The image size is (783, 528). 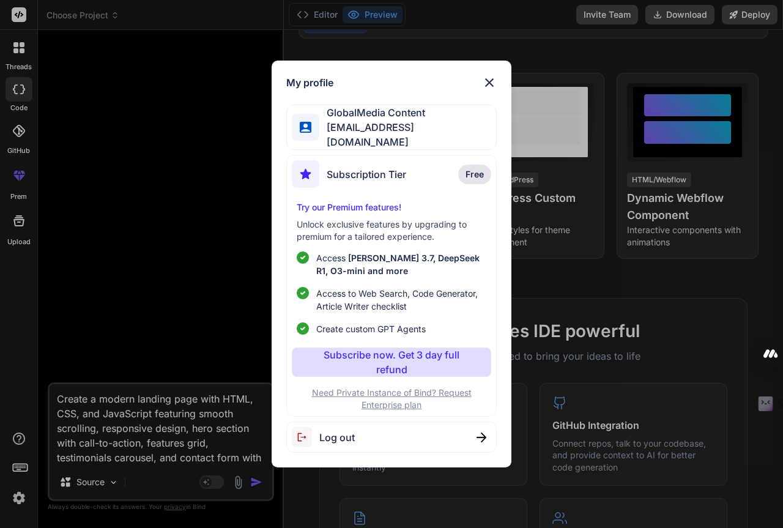 I want to click on span: Free, so click(x=475, y=174).